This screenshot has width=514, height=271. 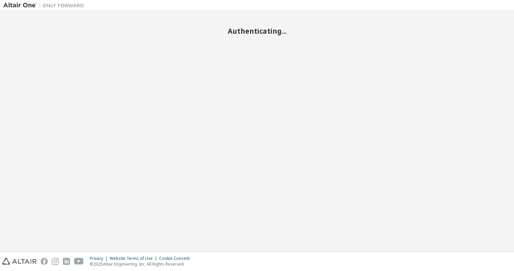 What do you see at coordinates (100, 258) in the screenshot?
I see `div: Privacy` at bounding box center [100, 258].